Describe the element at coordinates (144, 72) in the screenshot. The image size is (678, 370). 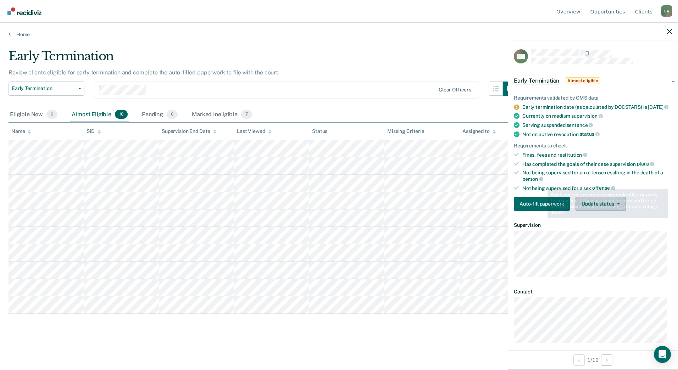
I see `p: Review clients eligible for early termination and complete the auto-filled paperwork to file with...` at that location.